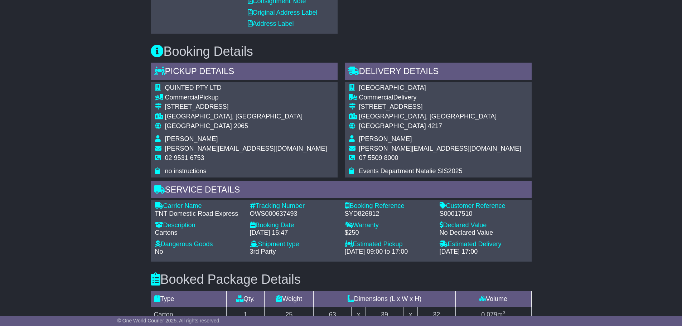 The height and width of the screenshot is (326, 682). Describe the element at coordinates (440, 98) in the screenshot. I see `div: Delivery` at that location.